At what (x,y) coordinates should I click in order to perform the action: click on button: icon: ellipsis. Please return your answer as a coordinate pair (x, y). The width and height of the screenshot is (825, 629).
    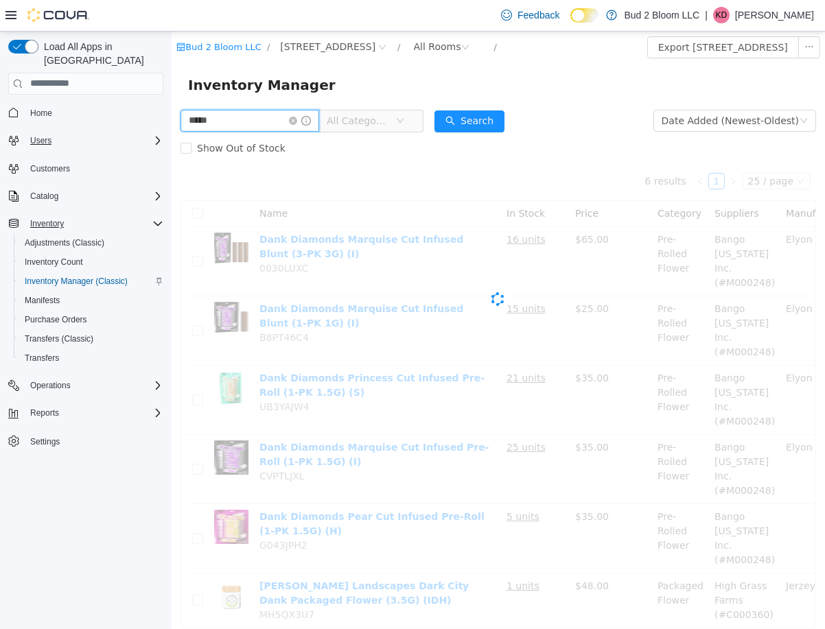
    Looking at the image, I should click on (637, 16).